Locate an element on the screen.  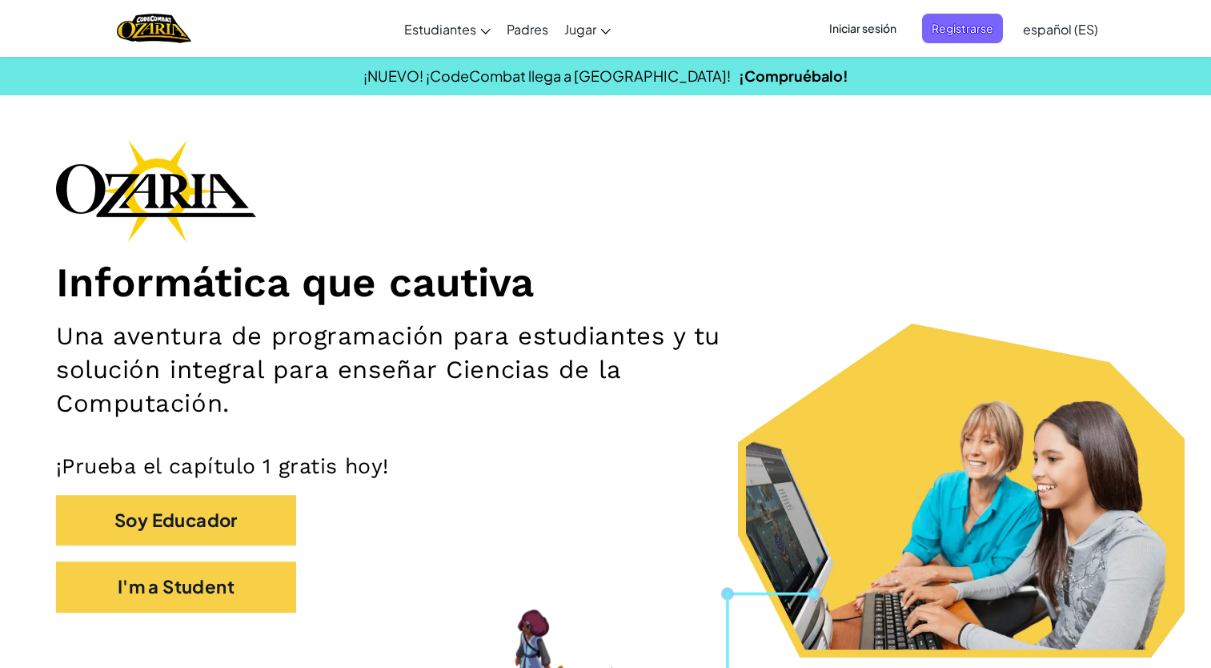
a: Ozaria by CodeCombat logo is located at coordinates (154, 28).